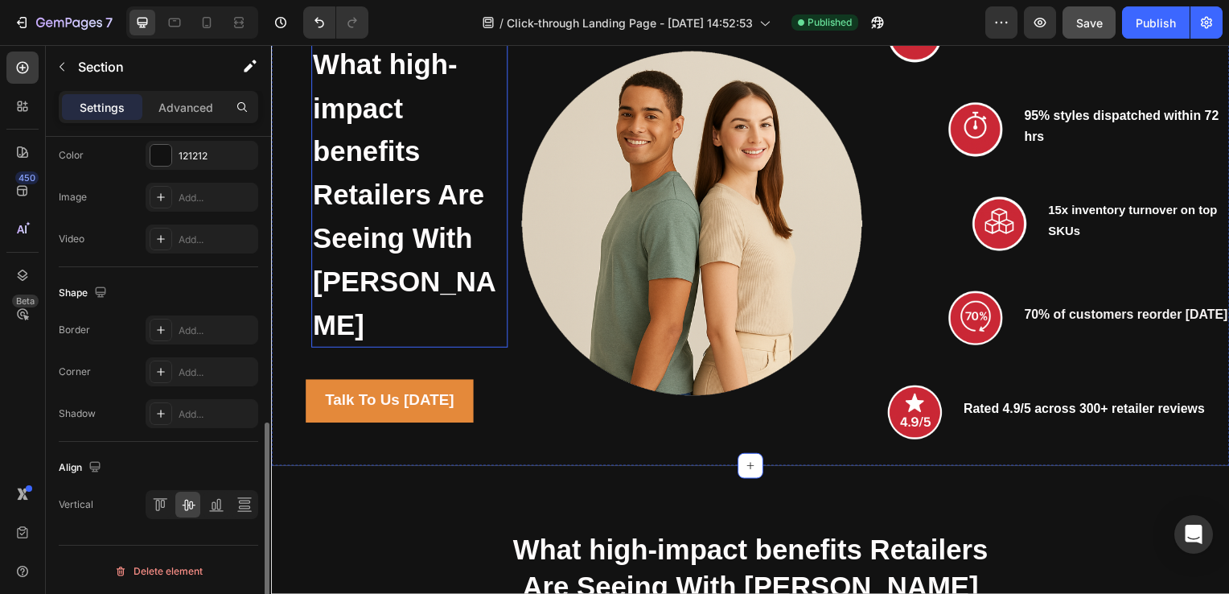  What do you see at coordinates (857, 81) in the screenshot?
I see `span: 95% styles dispatched within 72 hrs` at bounding box center [857, 81].